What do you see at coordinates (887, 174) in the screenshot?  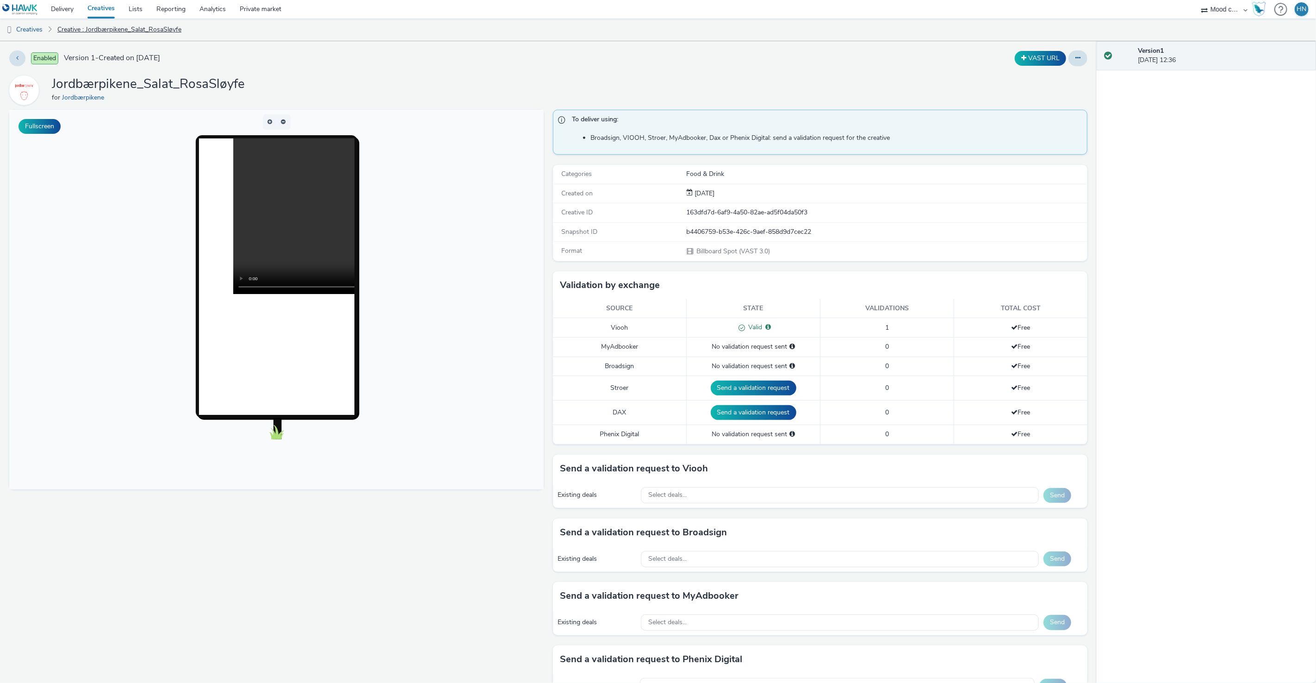 I see `div: Food & Drink` at bounding box center [887, 174].